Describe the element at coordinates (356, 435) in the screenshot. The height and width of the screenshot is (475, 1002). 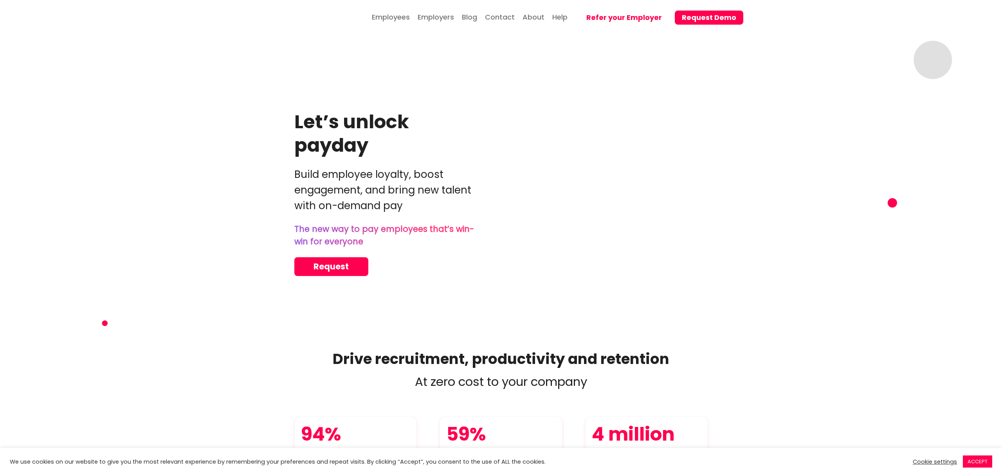
I see `h4: 94%` at that location.